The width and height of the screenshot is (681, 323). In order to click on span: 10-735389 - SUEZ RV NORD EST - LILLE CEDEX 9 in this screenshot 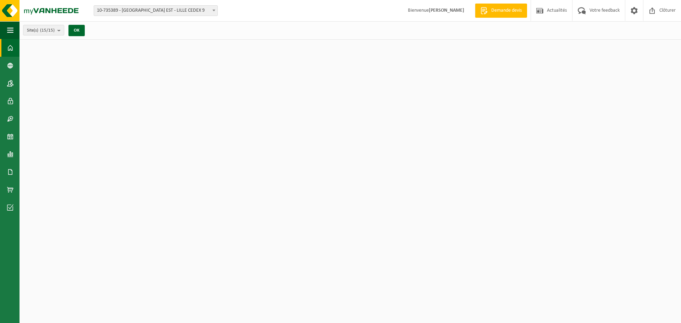, I will do `click(156, 11)`.